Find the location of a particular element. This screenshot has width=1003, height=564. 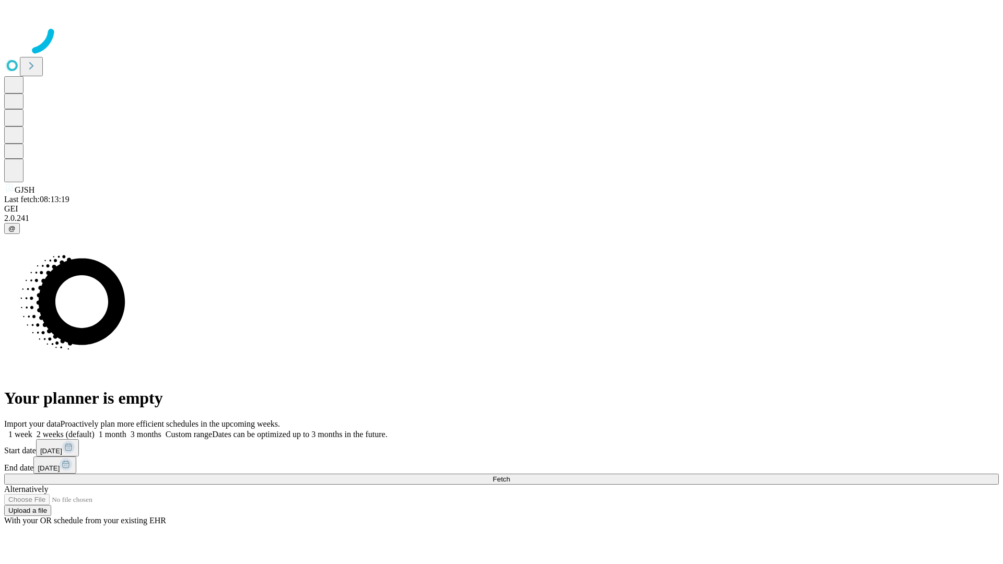

span: Proactively plan more efficient schedules in the upcoming weeks. is located at coordinates (170, 424).